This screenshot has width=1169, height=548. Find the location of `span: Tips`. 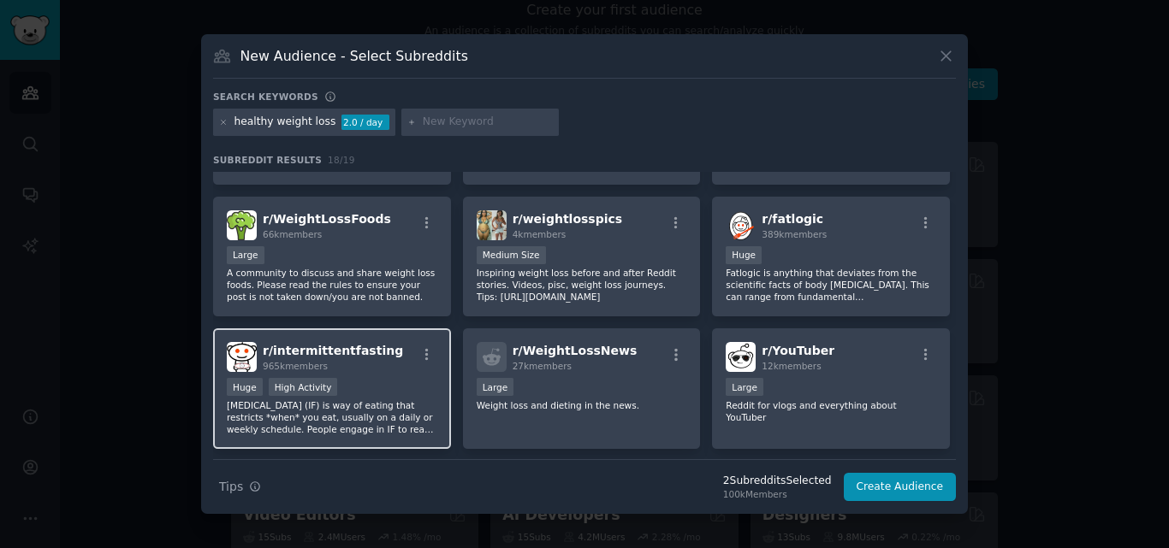

span: Tips is located at coordinates (231, 487).